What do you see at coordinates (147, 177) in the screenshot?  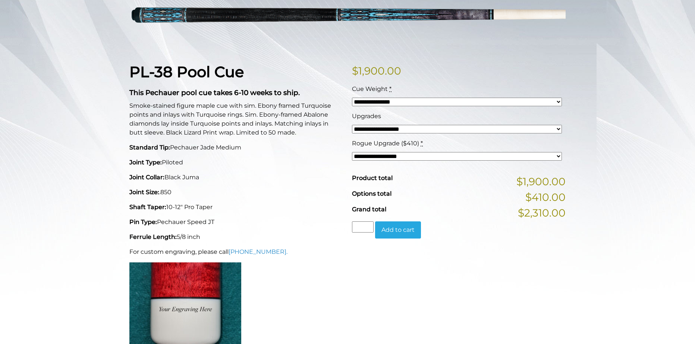 I see `strong: Joint Collar:` at bounding box center [147, 177].